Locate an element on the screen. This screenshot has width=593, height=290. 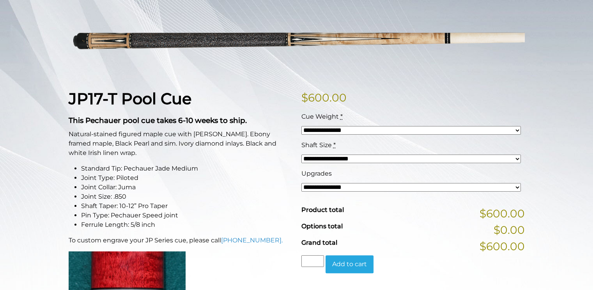
li: Joint Size: .850 is located at coordinates (186, 196).